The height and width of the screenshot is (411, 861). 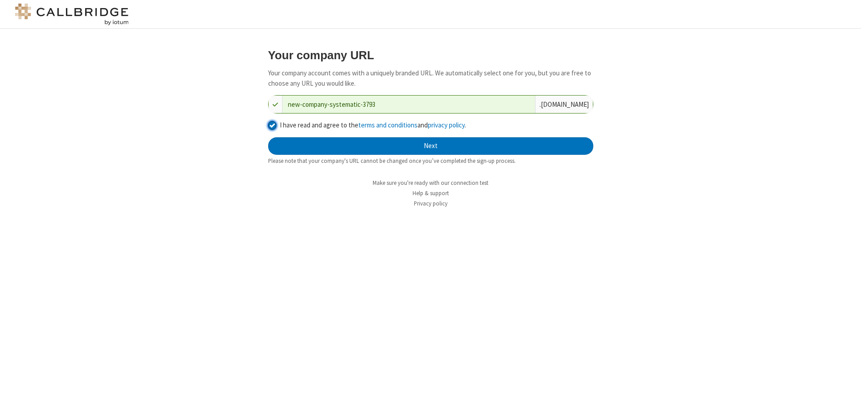 What do you see at coordinates (430, 78) in the screenshot?
I see `p: Your company account comes with a uniquely branded URL. We automatically select one for you, but ...` at bounding box center [430, 78].